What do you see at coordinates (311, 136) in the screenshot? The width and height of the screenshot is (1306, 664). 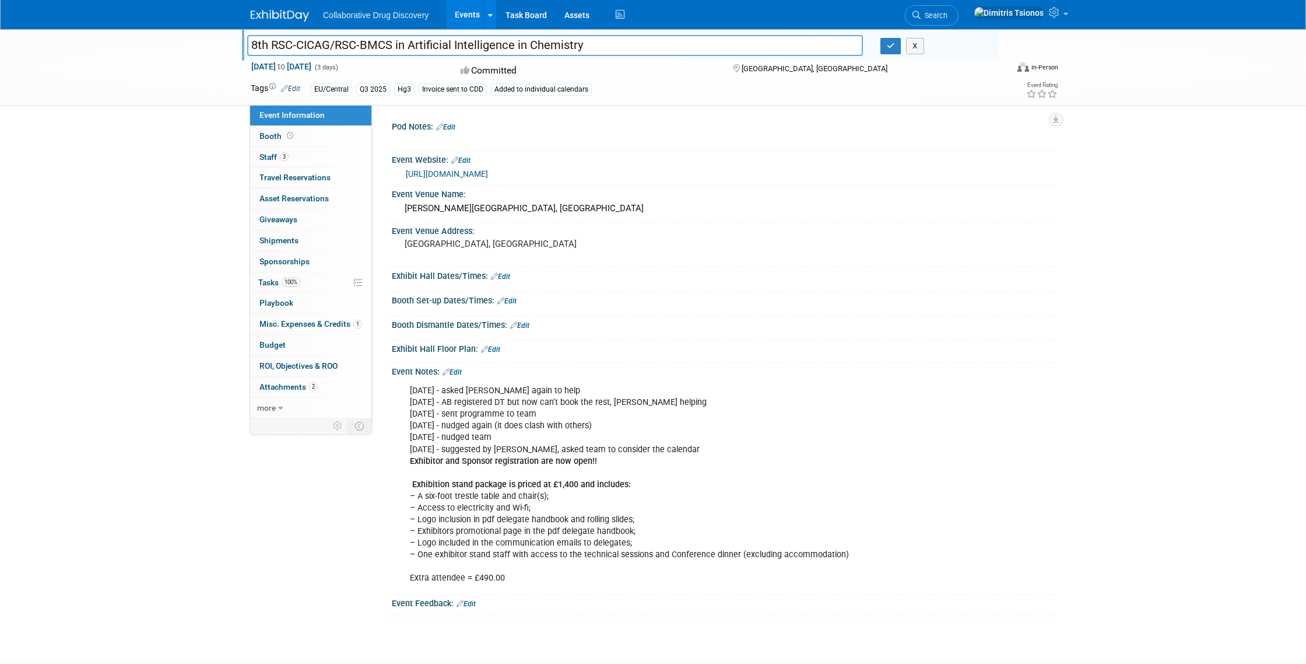 I see `a: Booth` at bounding box center [311, 136].